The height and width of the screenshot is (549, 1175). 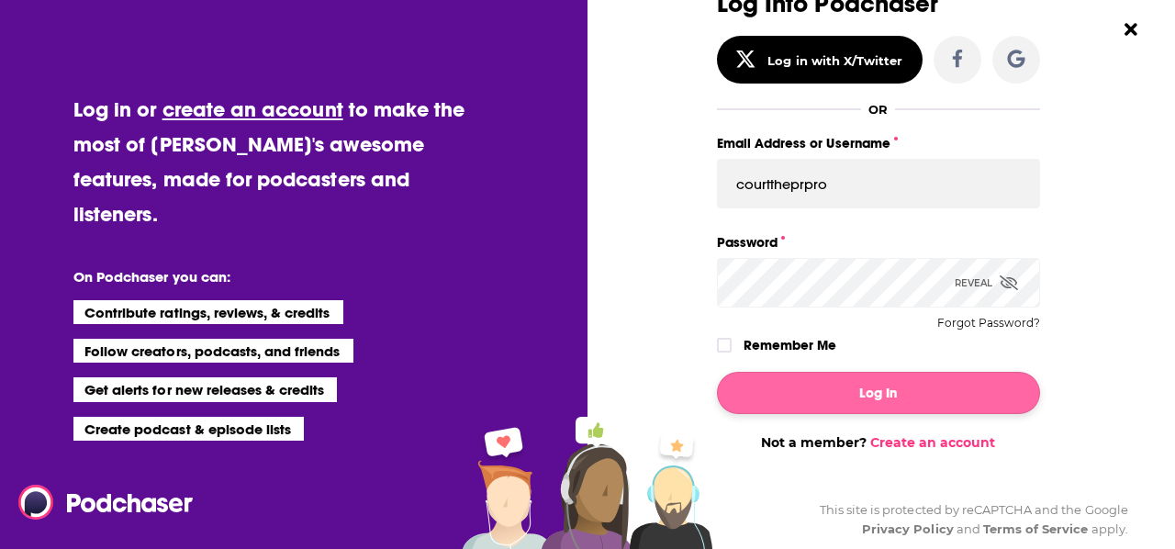 What do you see at coordinates (879, 443) in the screenshot?
I see `div: Not a member?` at bounding box center [879, 443].